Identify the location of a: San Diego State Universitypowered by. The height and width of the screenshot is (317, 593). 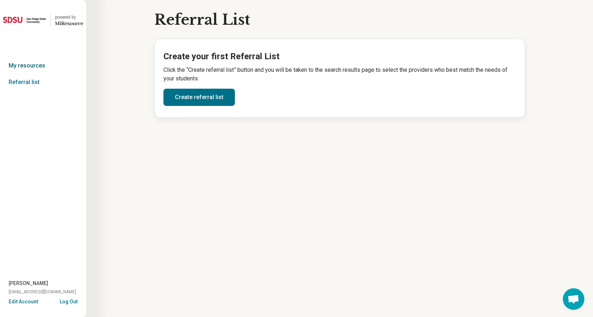
(43, 20).